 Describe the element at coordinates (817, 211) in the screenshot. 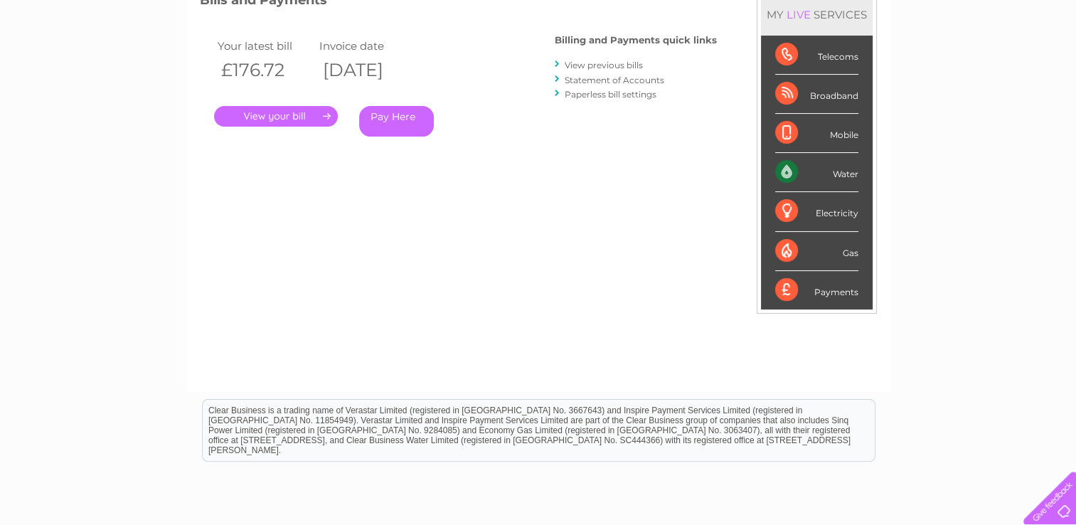

I see `div: Electricity` at that location.